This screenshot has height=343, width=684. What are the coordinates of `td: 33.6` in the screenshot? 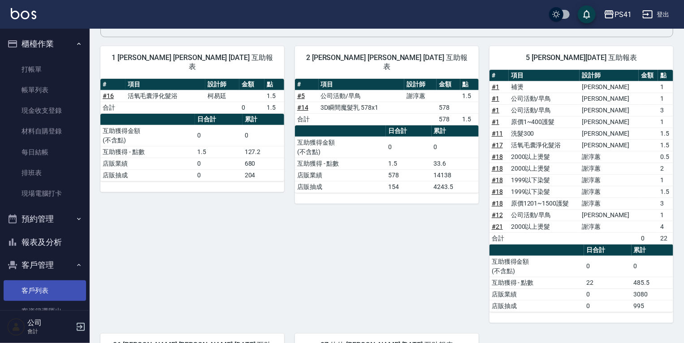 It's located at (455, 164).